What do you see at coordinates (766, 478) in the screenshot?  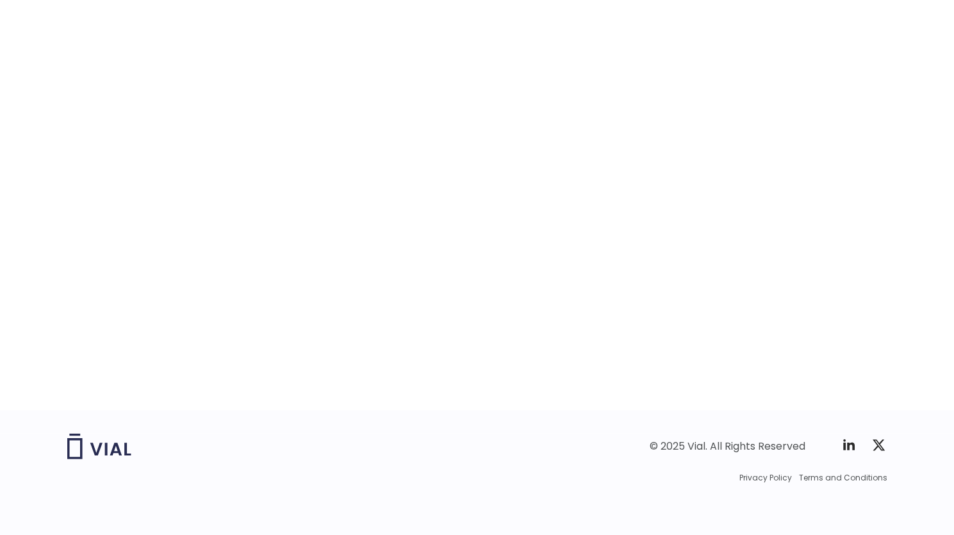 I see `span: Privacy Policy` at bounding box center [766, 478].